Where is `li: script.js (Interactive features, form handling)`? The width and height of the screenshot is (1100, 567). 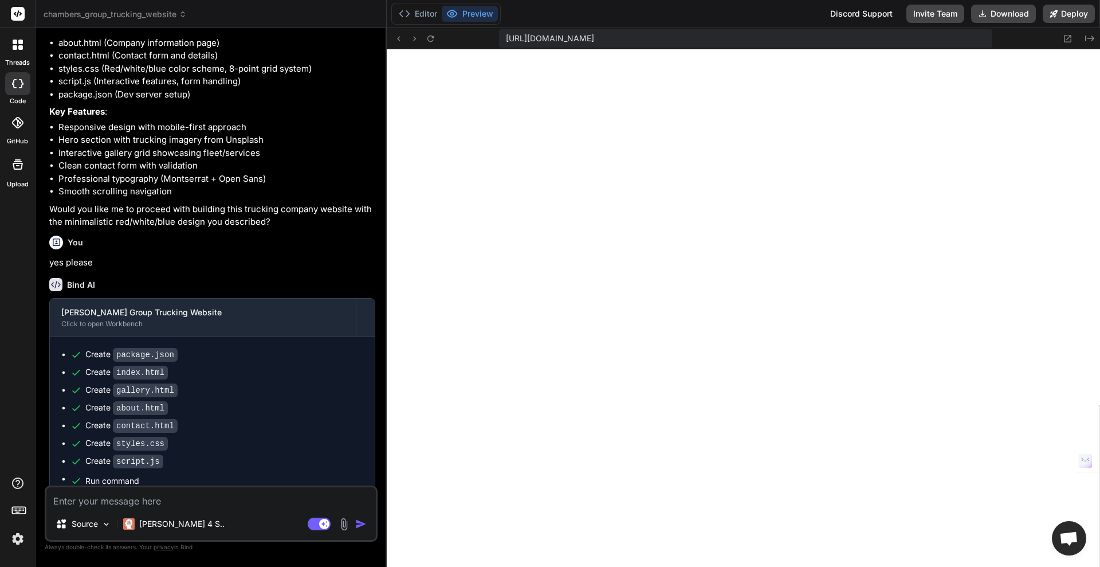
li: script.js (Interactive features, form handling) is located at coordinates (217, 81).